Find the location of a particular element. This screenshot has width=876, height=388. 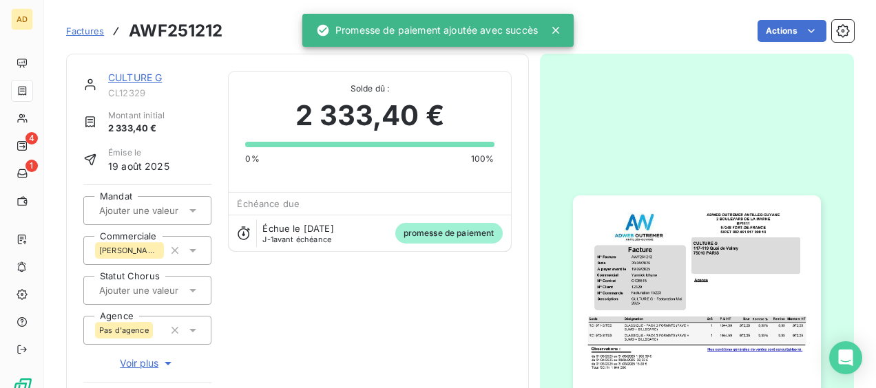

span: CL12329 is located at coordinates (160, 93).